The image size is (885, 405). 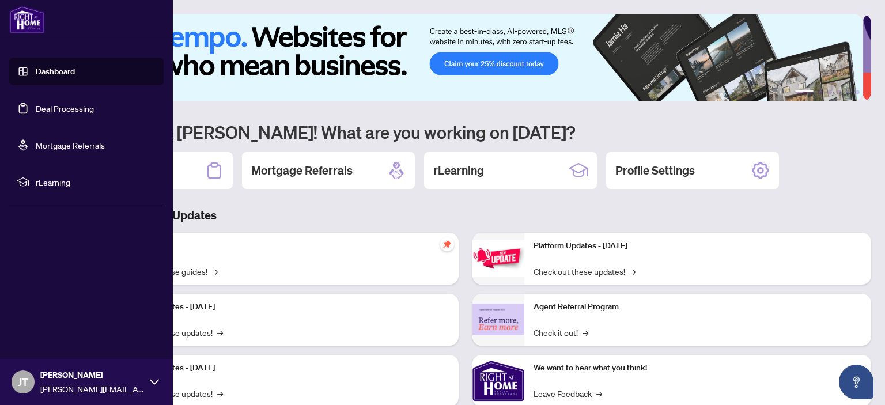 I want to click on h2: Mortgage Referrals, so click(x=302, y=170).